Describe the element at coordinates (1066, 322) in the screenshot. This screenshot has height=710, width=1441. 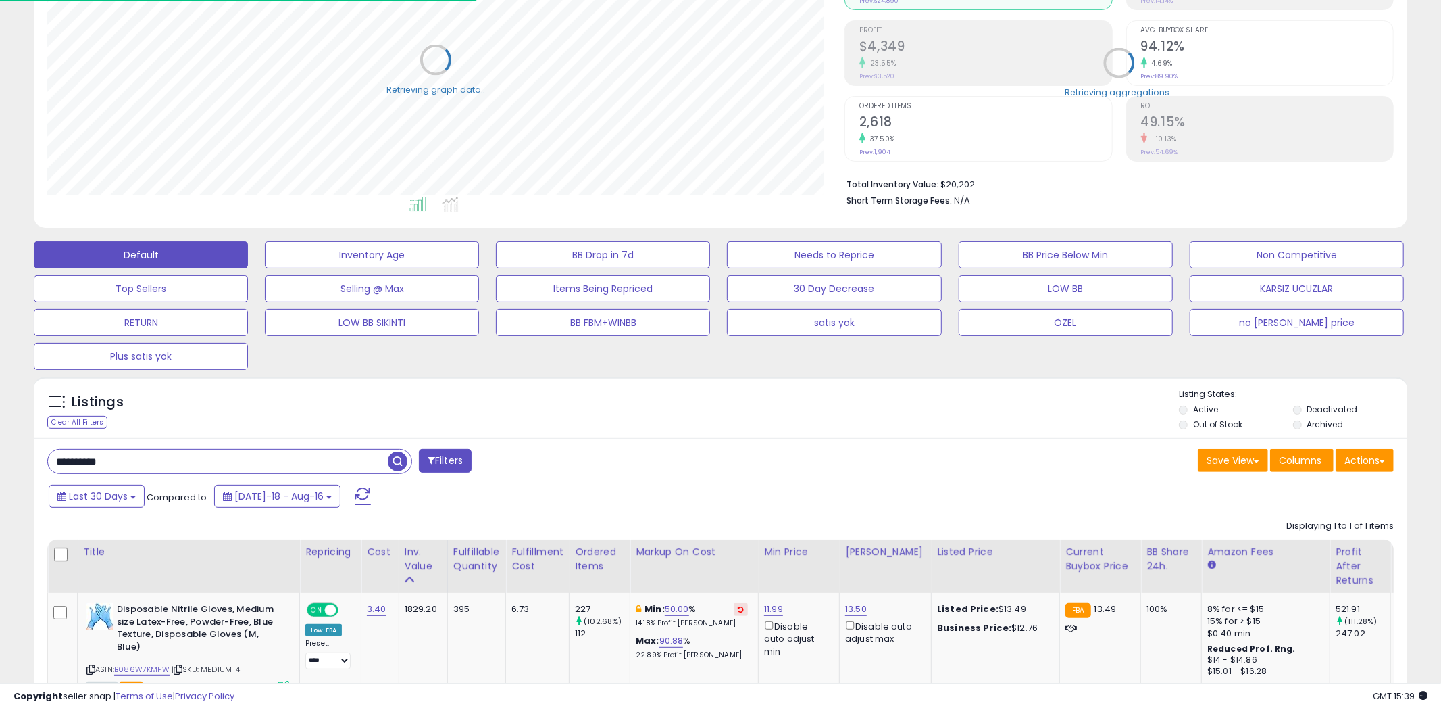
I see `button: ÖZEL` at that location.